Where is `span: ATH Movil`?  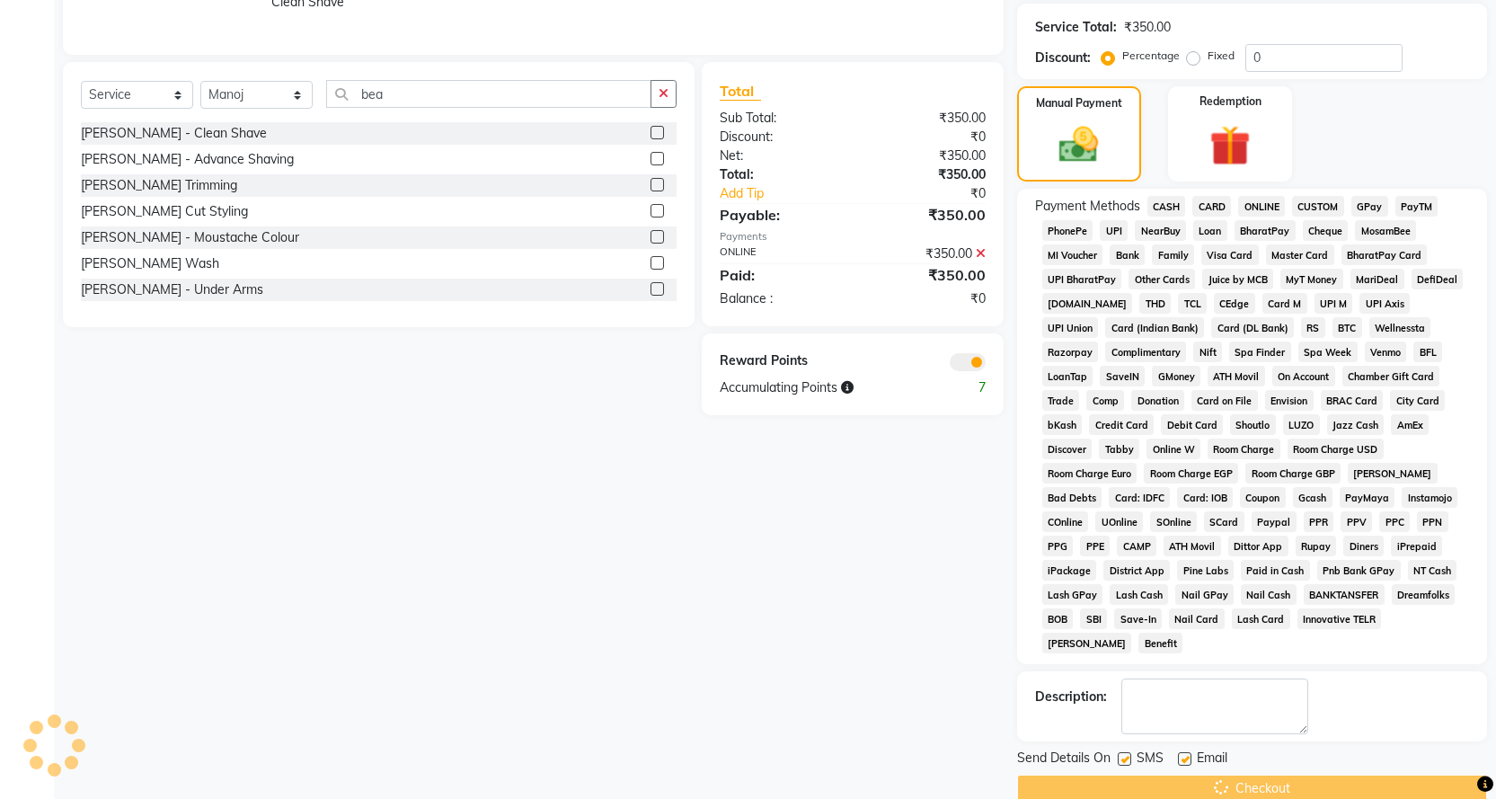
span: ATH Movil is located at coordinates (1192, 545).